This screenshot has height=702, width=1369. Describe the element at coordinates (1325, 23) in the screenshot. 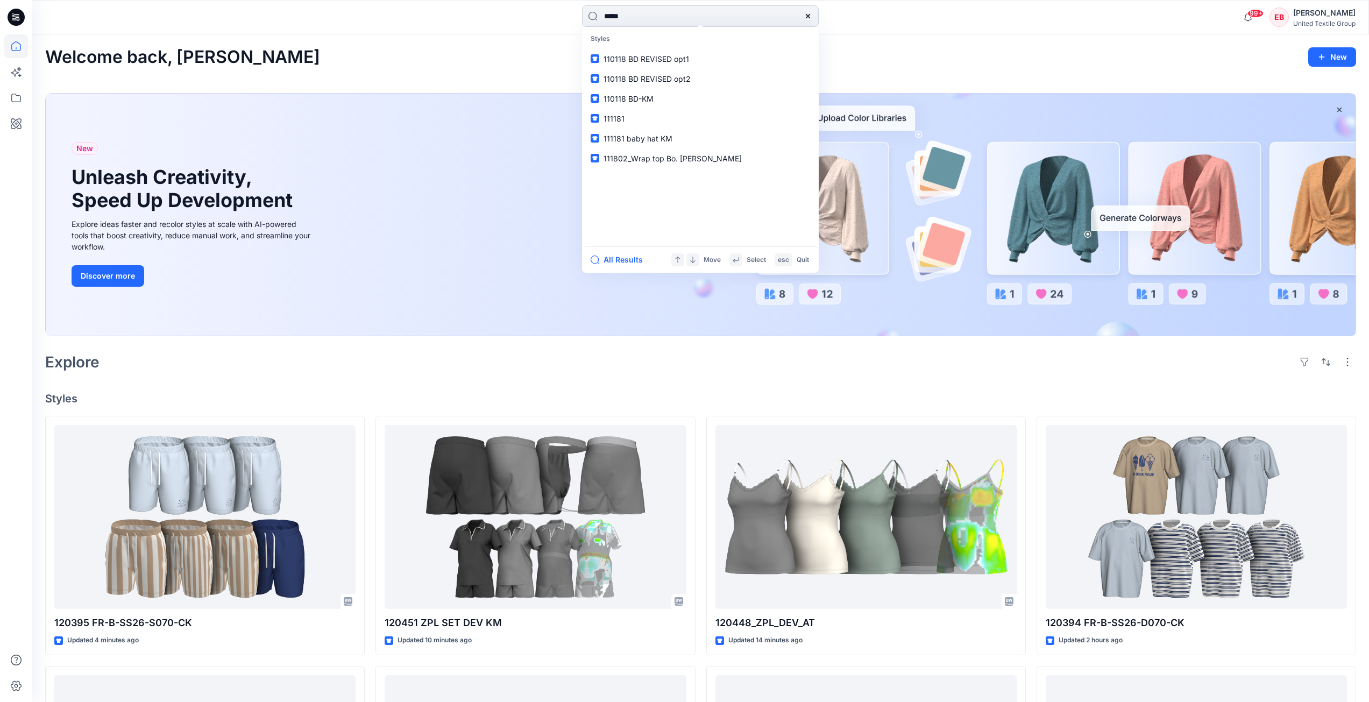

I see `div: United Textile Group` at that location.